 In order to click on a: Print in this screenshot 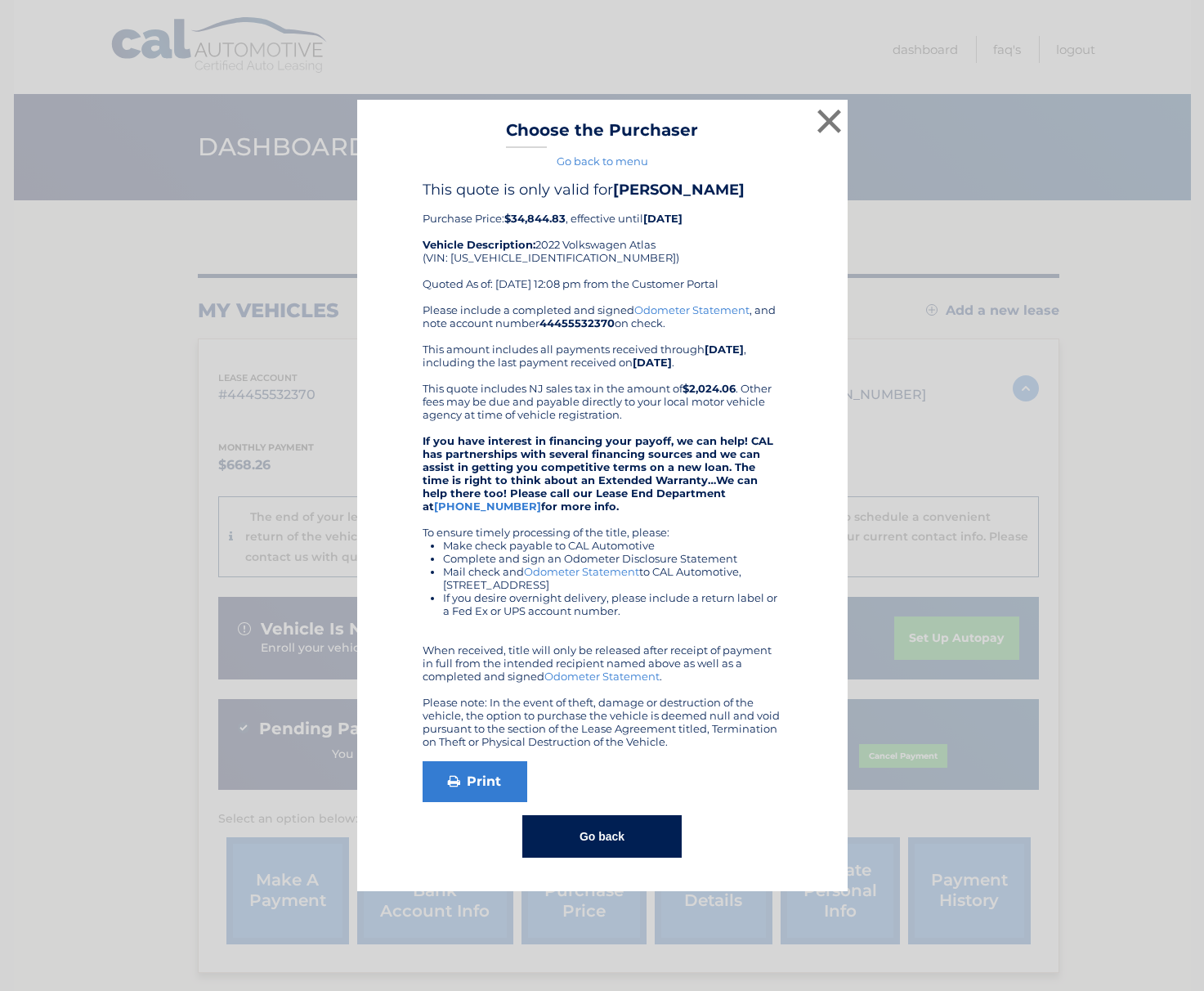, I will do `click(475, 782)`.